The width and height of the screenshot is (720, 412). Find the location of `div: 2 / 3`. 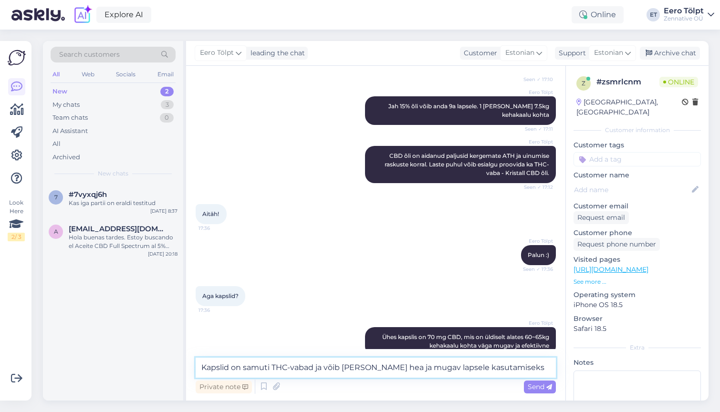

div: 2 / 3 is located at coordinates (16, 237).